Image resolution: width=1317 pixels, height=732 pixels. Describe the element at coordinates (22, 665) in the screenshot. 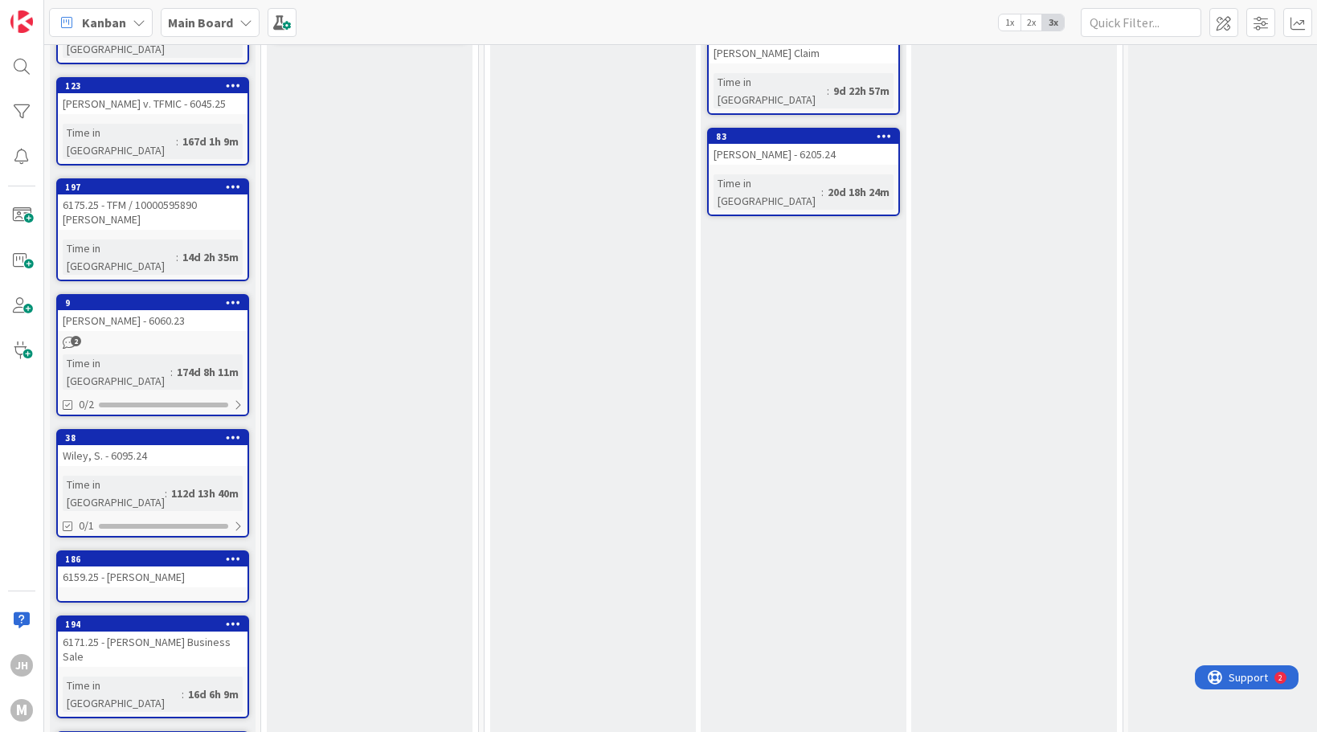

I see `div: JH` at that location.